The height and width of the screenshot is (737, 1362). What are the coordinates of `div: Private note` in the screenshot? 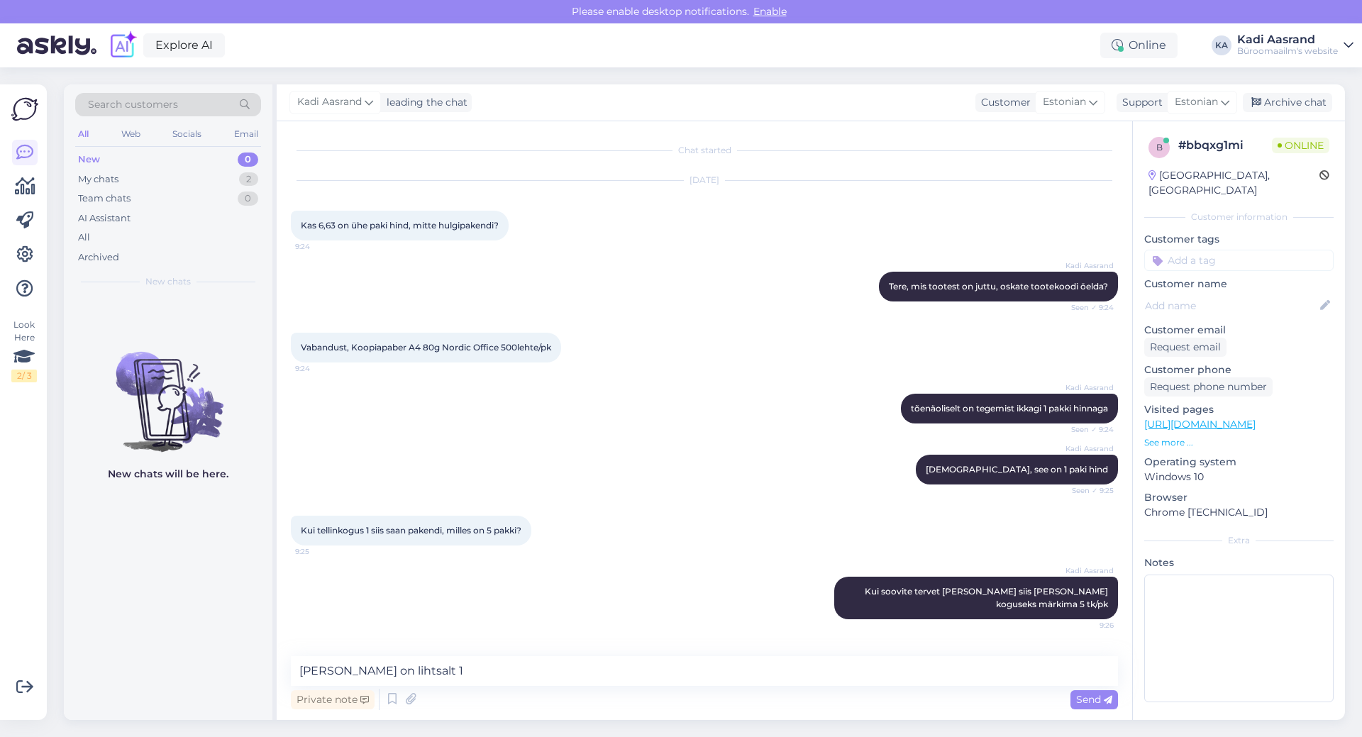 It's located at (333, 699).